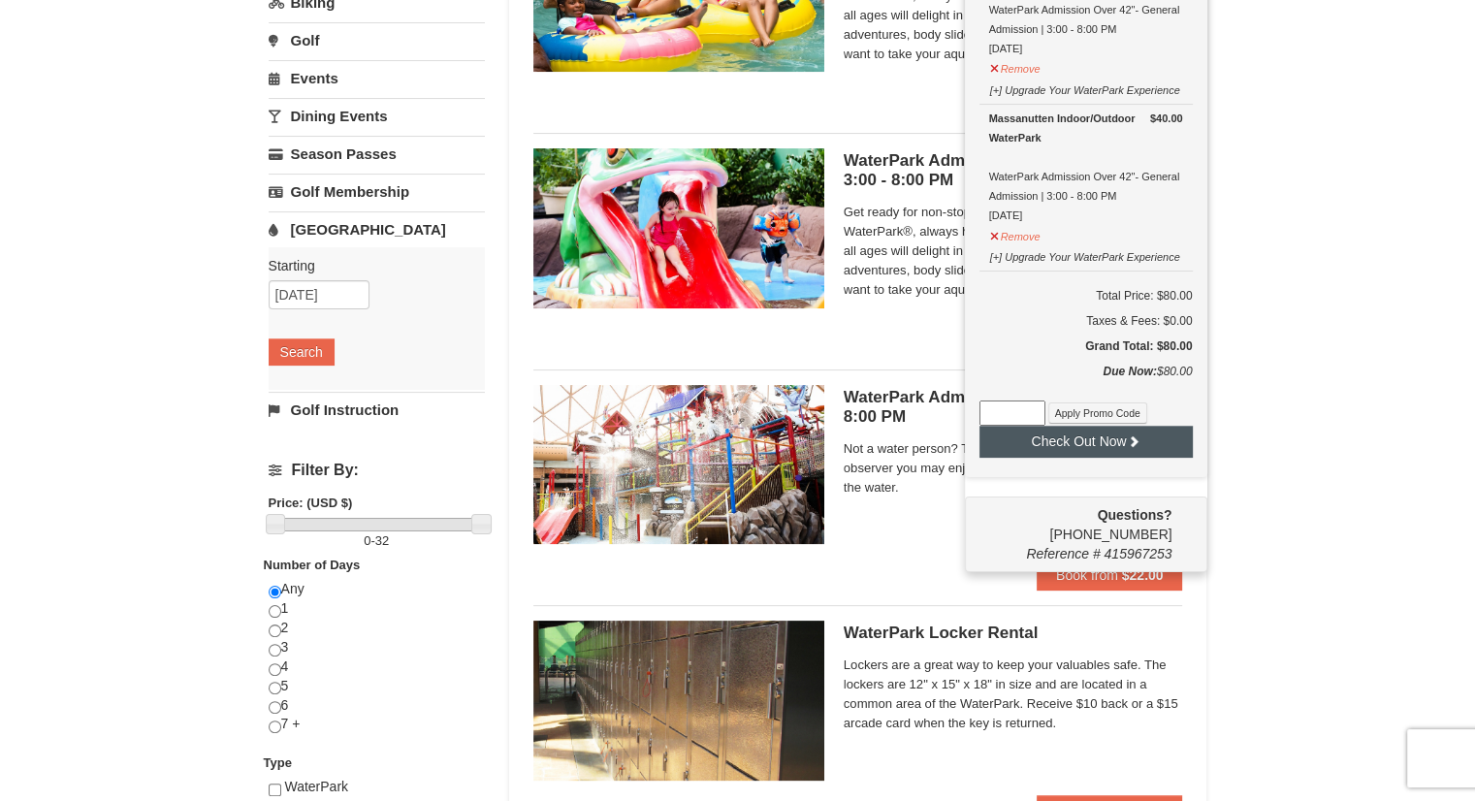 Image resolution: width=1475 pixels, height=801 pixels. Describe the element at coordinates (312, 564) in the screenshot. I see `strong: Number of Days` at that location.